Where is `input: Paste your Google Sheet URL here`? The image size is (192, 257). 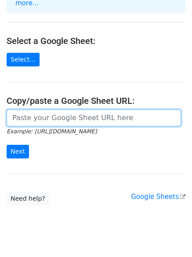
input: Paste your Google Sheet URL here is located at coordinates (94, 118).